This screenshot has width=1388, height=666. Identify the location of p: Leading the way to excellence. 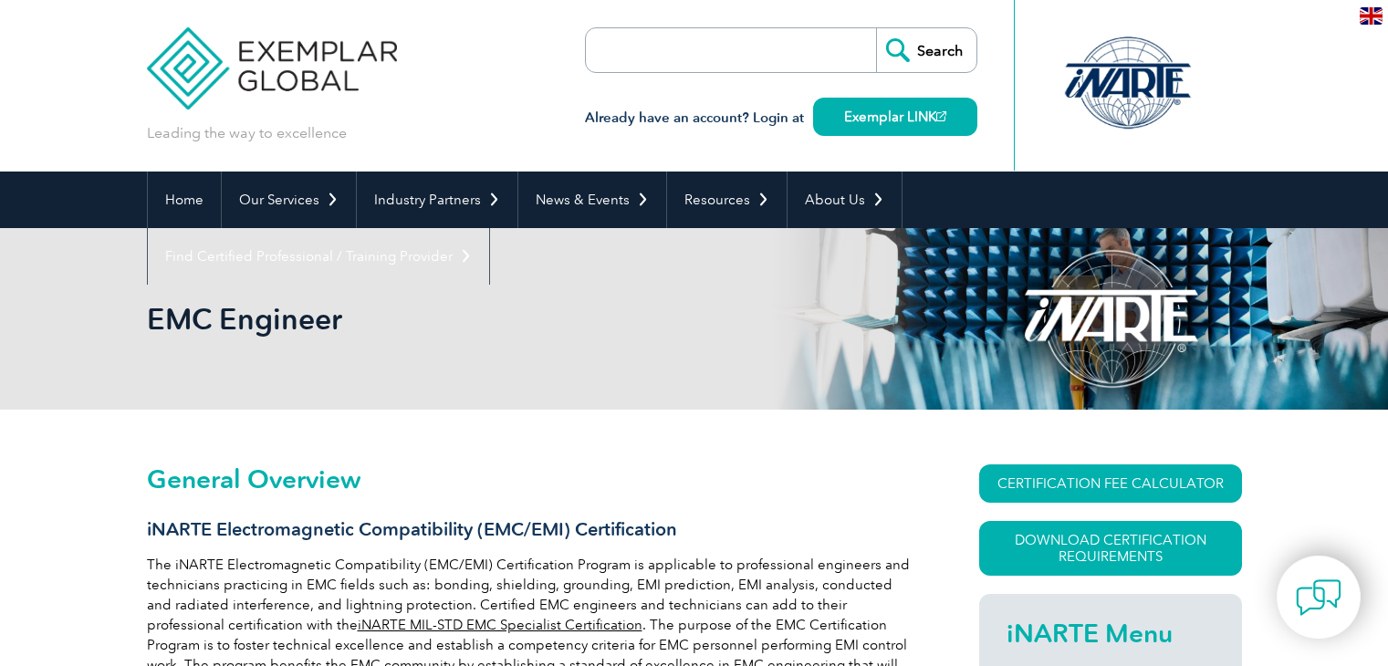
(246, 133).